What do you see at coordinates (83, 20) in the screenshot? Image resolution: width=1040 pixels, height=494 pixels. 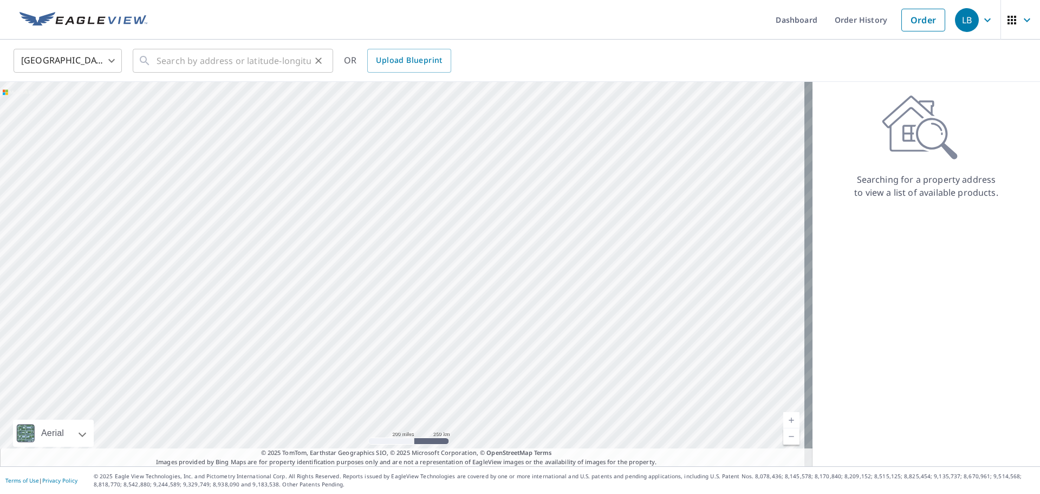 I see `img: EV Logo` at bounding box center [83, 20].